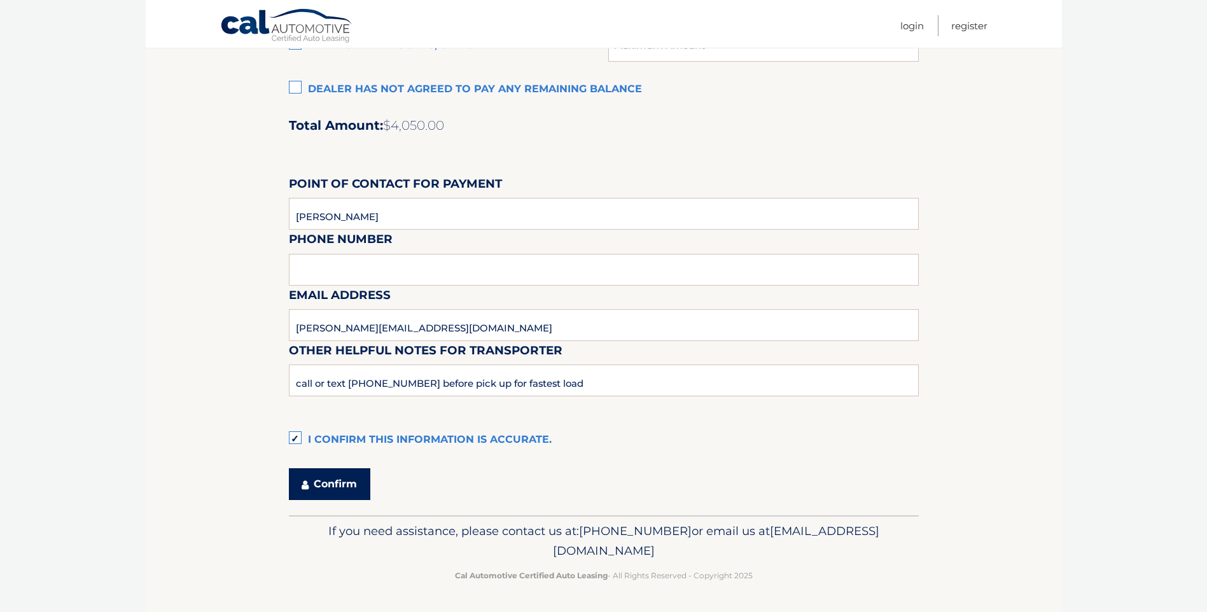 The image size is (1207, 612). I want to click on p: If you need assistance, please contact us at: or email us at, so click(604, 541).